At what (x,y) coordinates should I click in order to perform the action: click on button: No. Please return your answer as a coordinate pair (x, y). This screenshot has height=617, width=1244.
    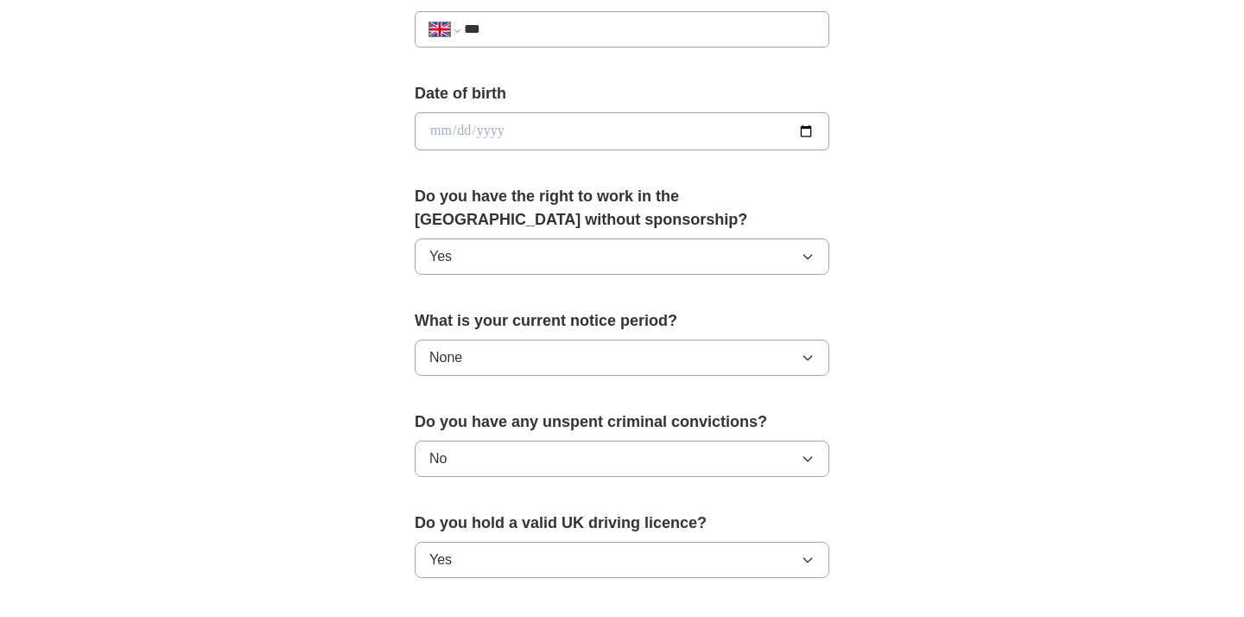
    Looking at the image, I should click on (622, 459).